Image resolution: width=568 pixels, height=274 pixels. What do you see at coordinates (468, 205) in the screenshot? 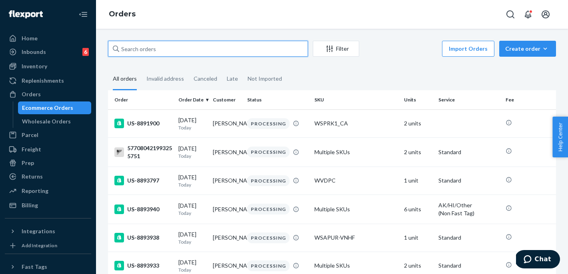
I see `p: AK/HI/Other` at bounding box center [468, 205].